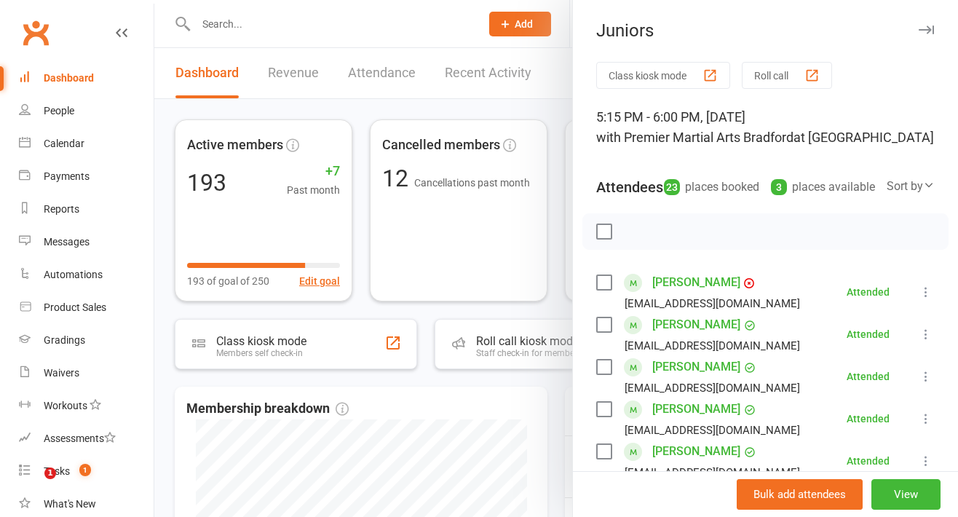 This screenshot has height=517, width=958. Describe the element at coordinates (86, 307) in the screenshot. I see `a: Product Sales` at that location.